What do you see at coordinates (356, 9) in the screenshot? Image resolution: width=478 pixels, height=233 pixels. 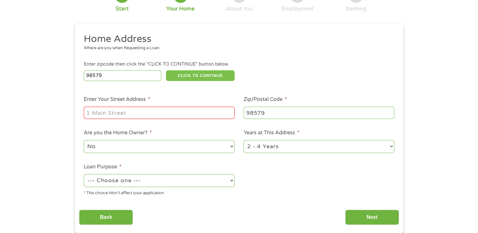 I see `div: Banking` at bounding box center [356, 9].